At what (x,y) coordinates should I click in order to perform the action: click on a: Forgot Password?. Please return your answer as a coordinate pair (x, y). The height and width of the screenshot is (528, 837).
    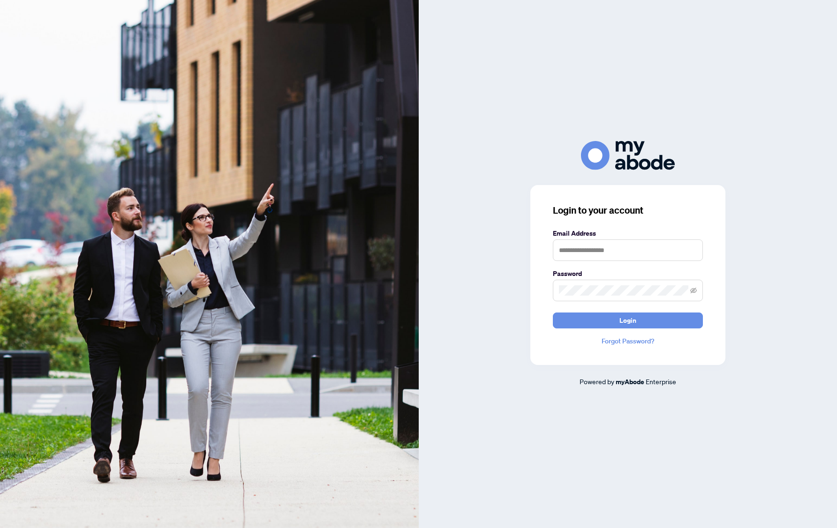
    Looking at the image, I should click on (628, 341).